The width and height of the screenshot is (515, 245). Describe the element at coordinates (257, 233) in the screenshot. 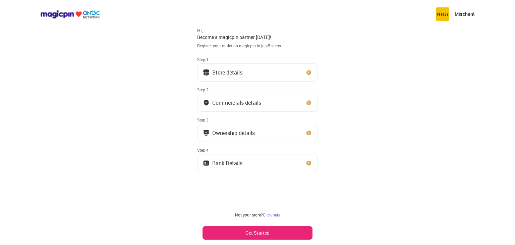

I see `button: Get Started` at that location.